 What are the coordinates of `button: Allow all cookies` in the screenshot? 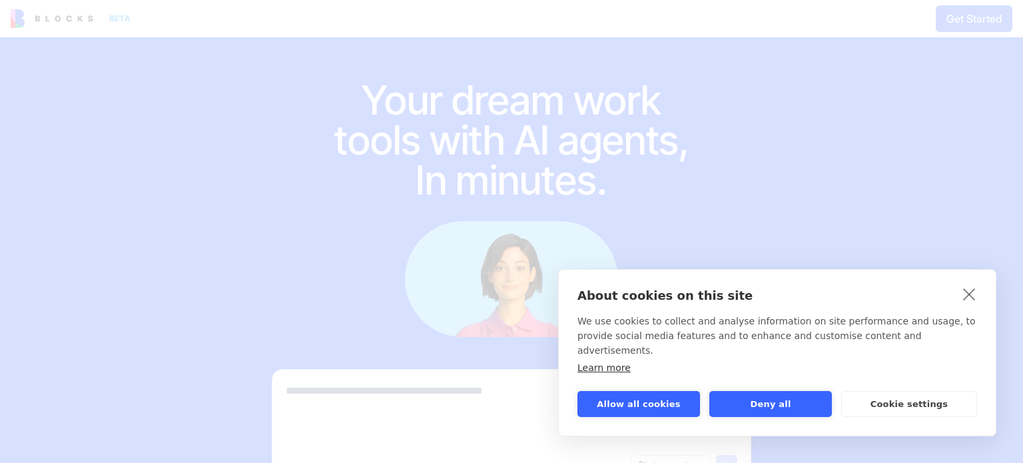 It's located at (639, 404).